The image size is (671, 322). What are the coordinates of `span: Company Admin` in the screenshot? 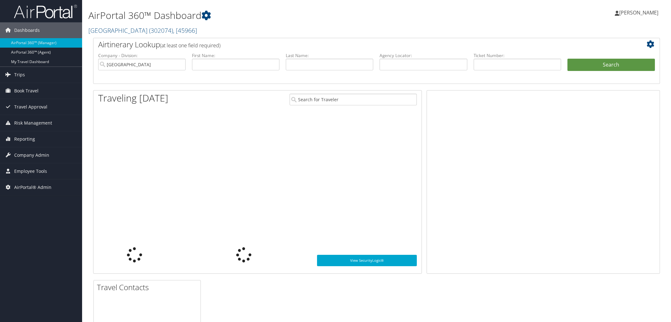 It's located at (32, 155).